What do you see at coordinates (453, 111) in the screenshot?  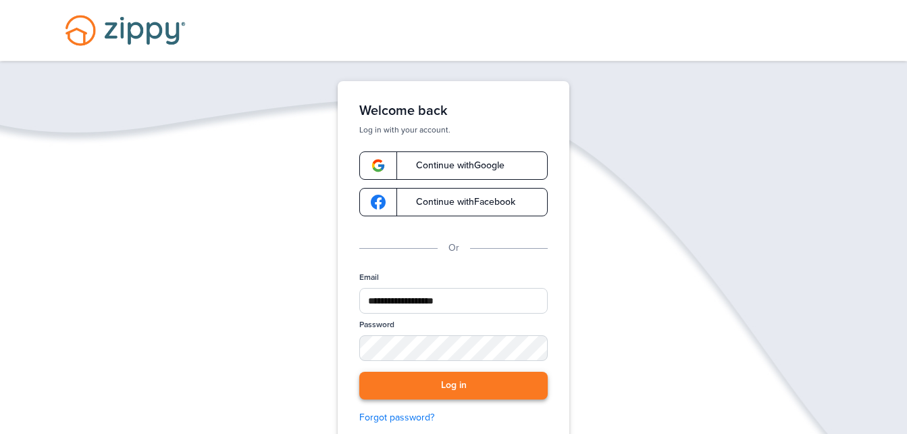 I see `h1: Welcome back` at bounding box center [453, 111].